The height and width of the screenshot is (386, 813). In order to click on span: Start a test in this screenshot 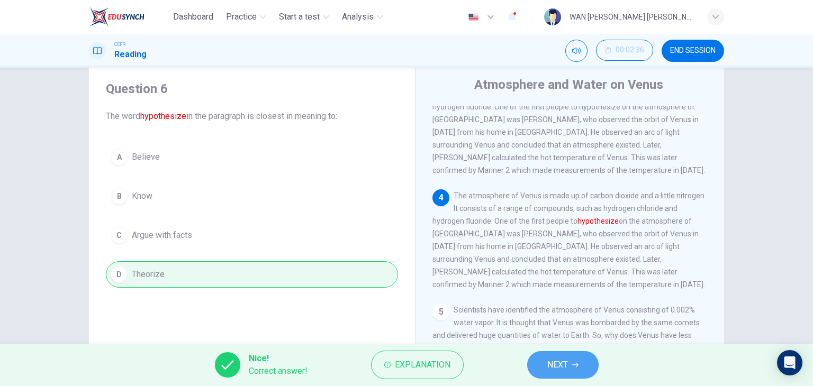, I will do `click(299, 17)`.